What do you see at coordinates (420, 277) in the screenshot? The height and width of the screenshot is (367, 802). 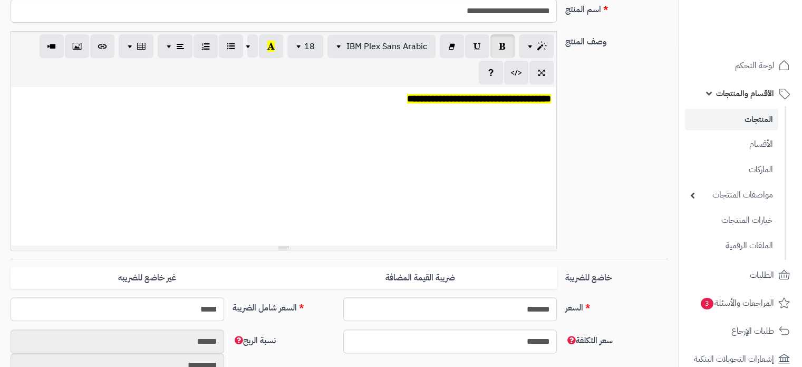 I see `label: ضريبة القيمة المضافة` at bounding box center [420, 277].